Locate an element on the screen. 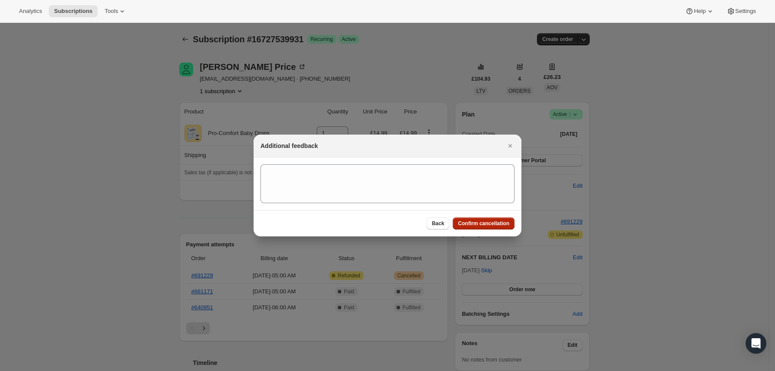 The width and height of the screenshot is (775, 371). span: Back is located at coordinates (438, 224).